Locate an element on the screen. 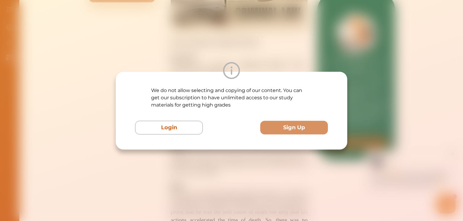 The height and width of the screenshot is (221, 463). i: 1 is located at coordinates (136, 47).